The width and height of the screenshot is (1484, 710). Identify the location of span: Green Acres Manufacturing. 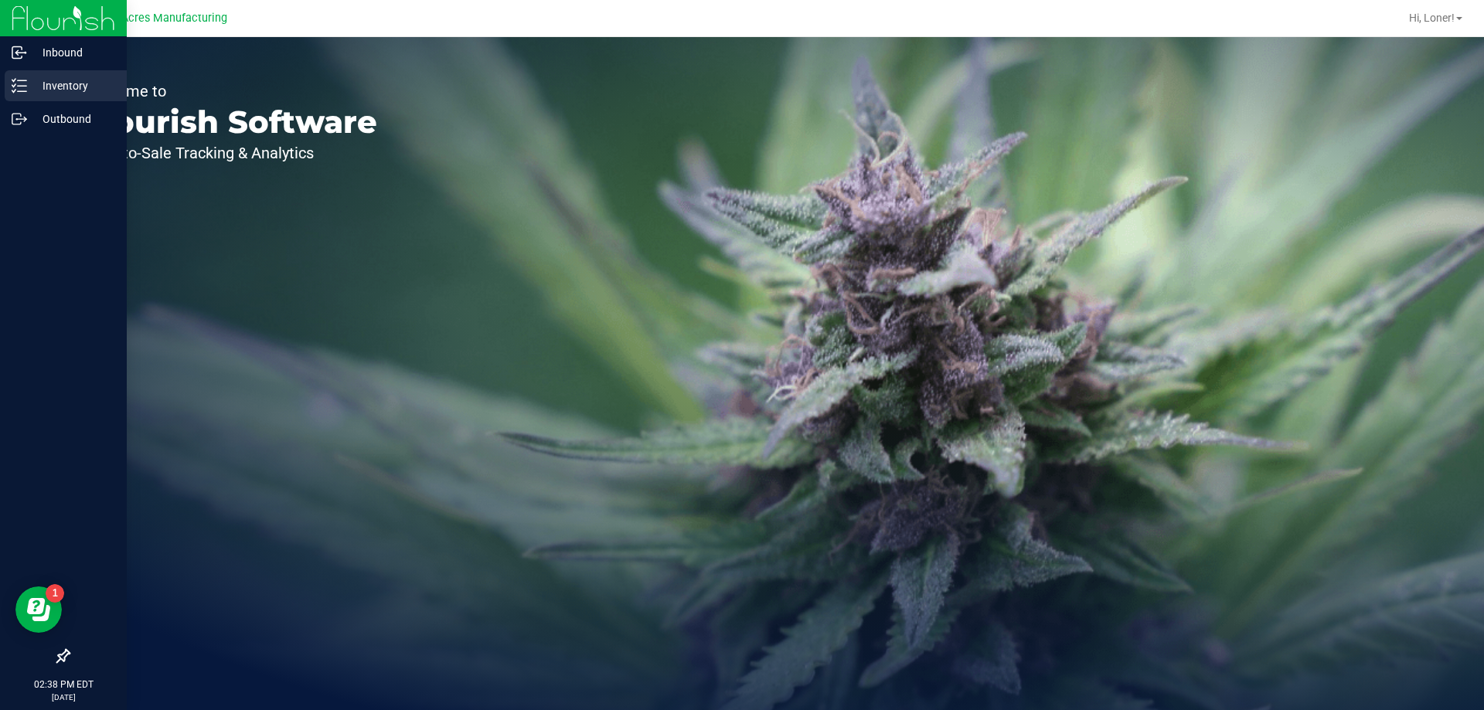
(158, 18).